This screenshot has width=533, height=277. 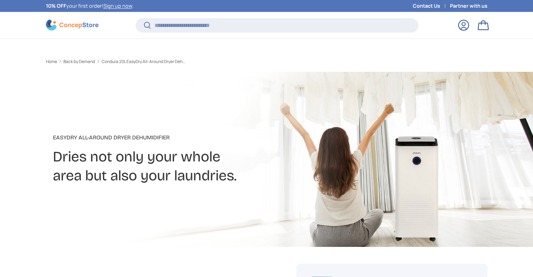 I want to click on a: Sign up now, so click(x=118, y=6).